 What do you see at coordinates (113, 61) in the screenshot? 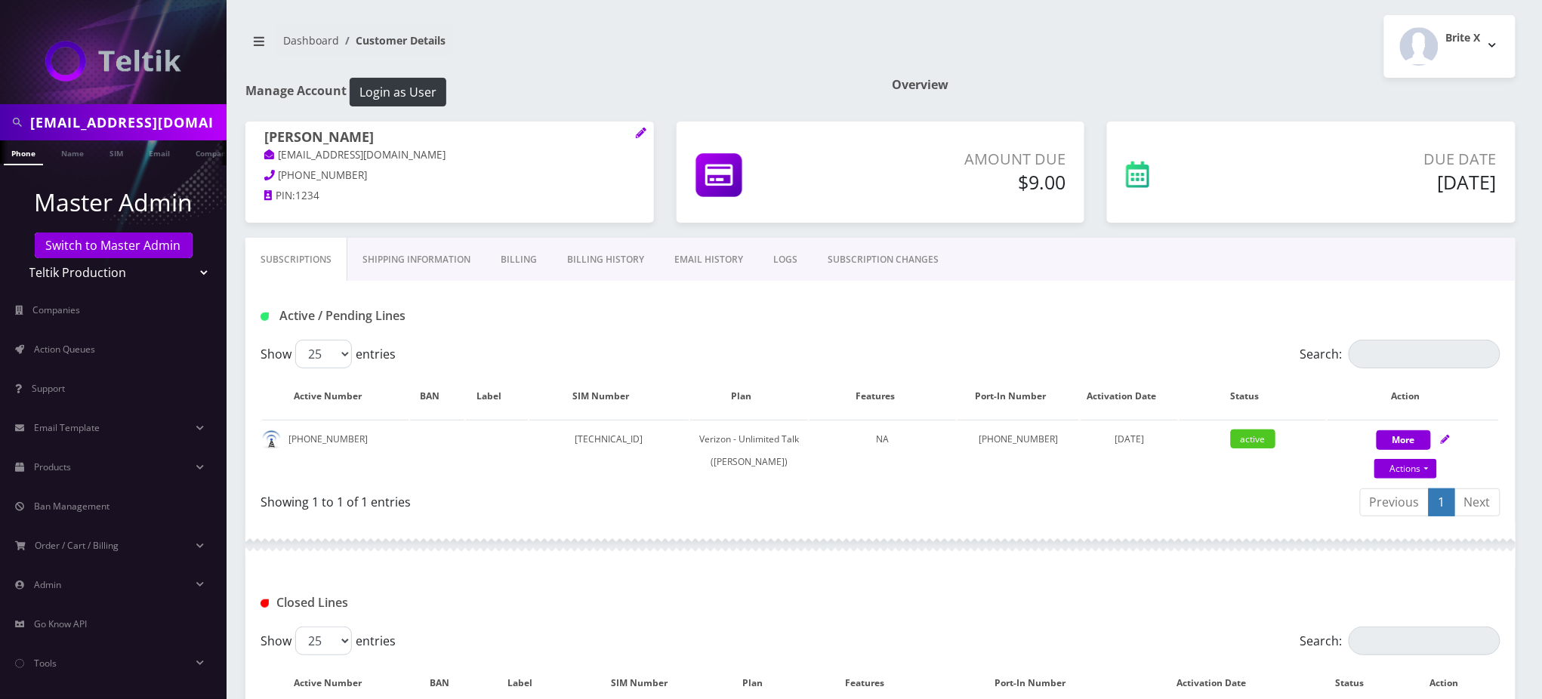
I see `img: Teltik Production` at bounding box center [113, 61].